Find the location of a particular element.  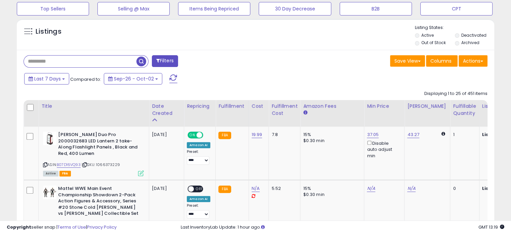

a: B07D16VQ93 is located at coordinates (69, 164).